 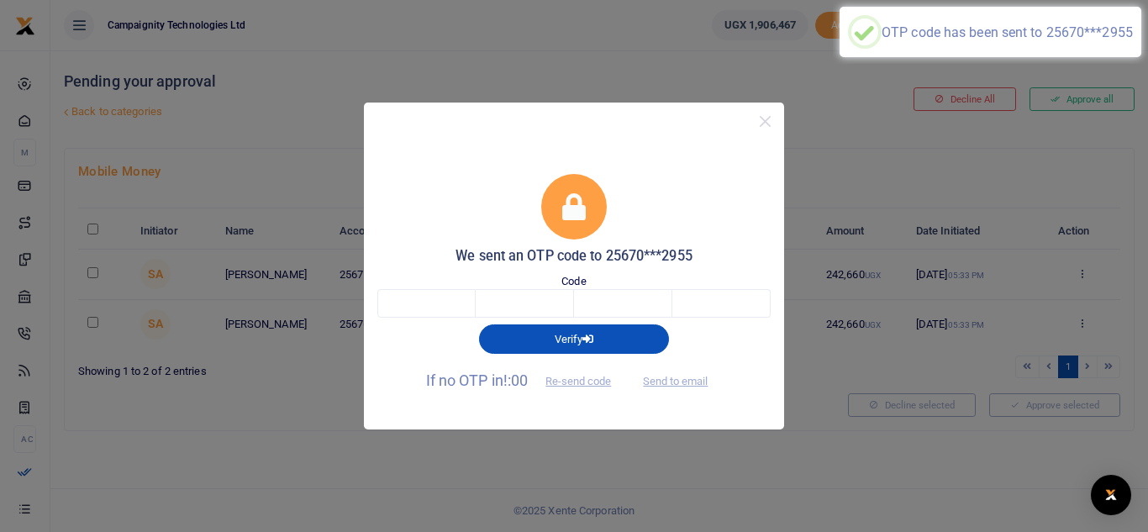 What do you see at coordinates (765, 121) in the screenshot?
I see `button: Close` at bounding box center [765, 121].